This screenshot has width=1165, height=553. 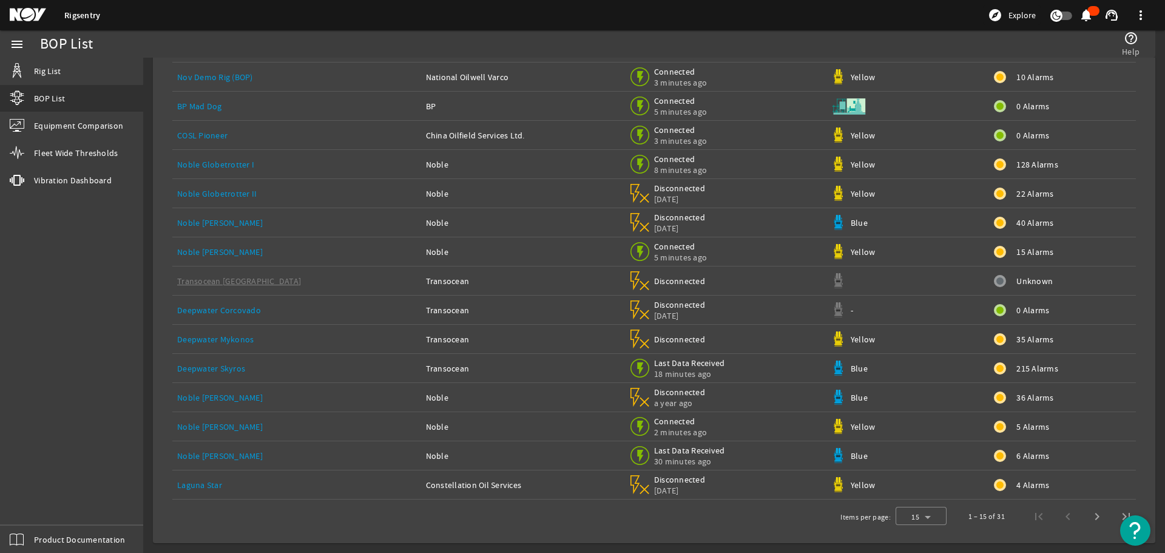 I want to click on span: Rig List, so click(x=47, y=71).